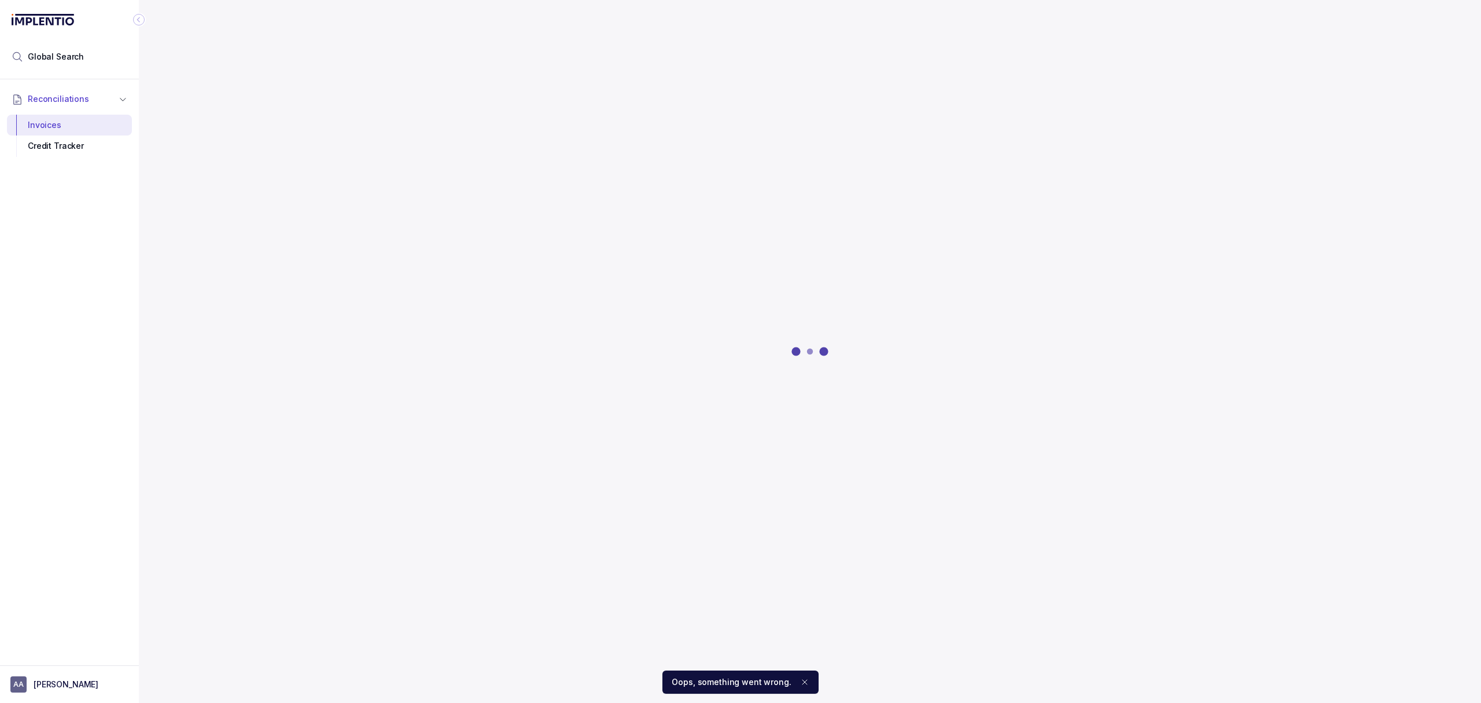  I want to click on div: Credit Tracker, so click(69, 146).